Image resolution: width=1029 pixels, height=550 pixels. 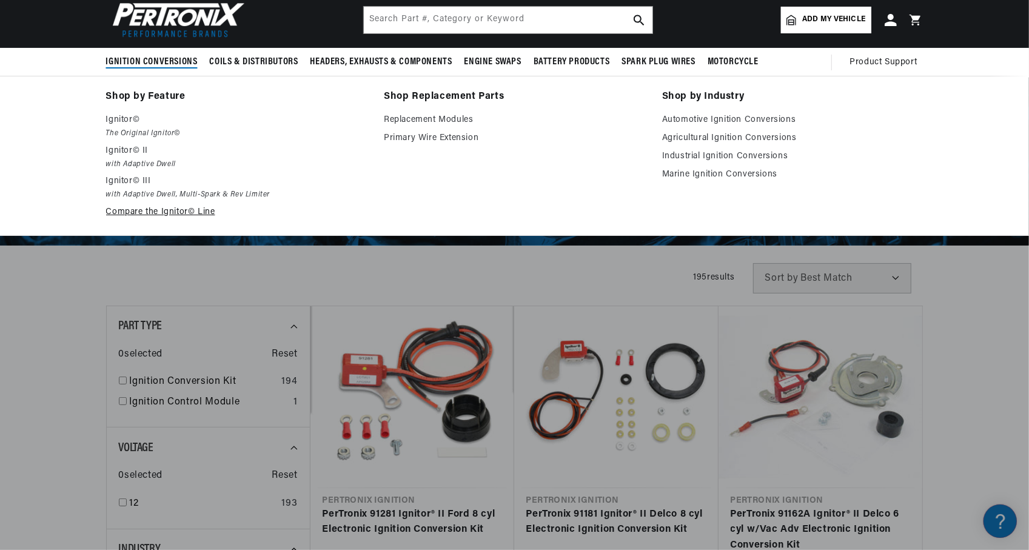 I want to click on a: 12, so click(x=203, y=504).